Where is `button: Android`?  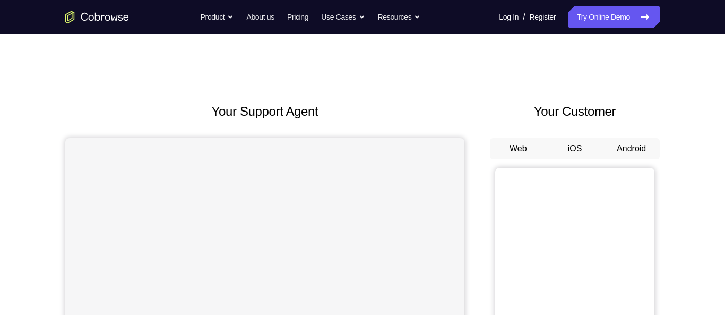 button: Android is located at coordinates (631, 149).